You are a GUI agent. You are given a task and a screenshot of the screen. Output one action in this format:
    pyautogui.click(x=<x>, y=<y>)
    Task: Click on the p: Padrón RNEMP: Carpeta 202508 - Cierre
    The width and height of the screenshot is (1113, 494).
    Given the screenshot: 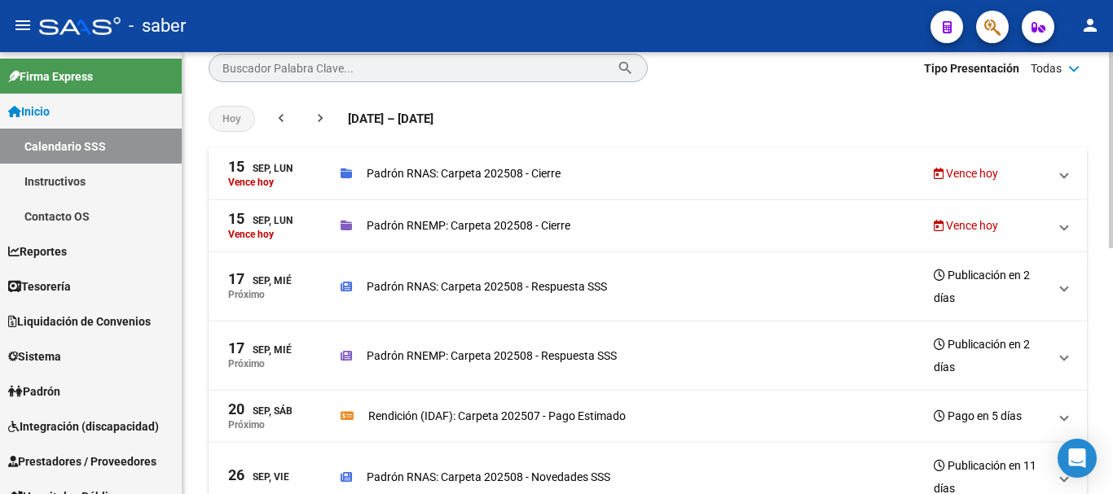 What is the action you would take?
    pyautogui.click(x=468, y=226)
    